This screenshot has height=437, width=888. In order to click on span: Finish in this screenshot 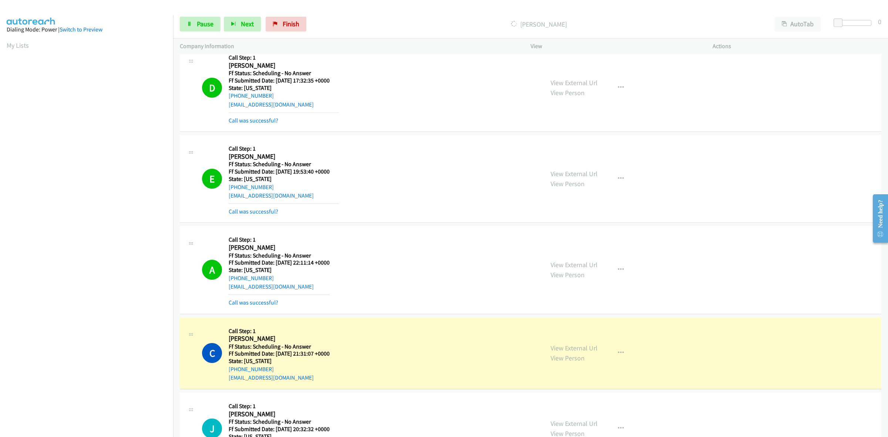, I will do `click(291, 24)`.